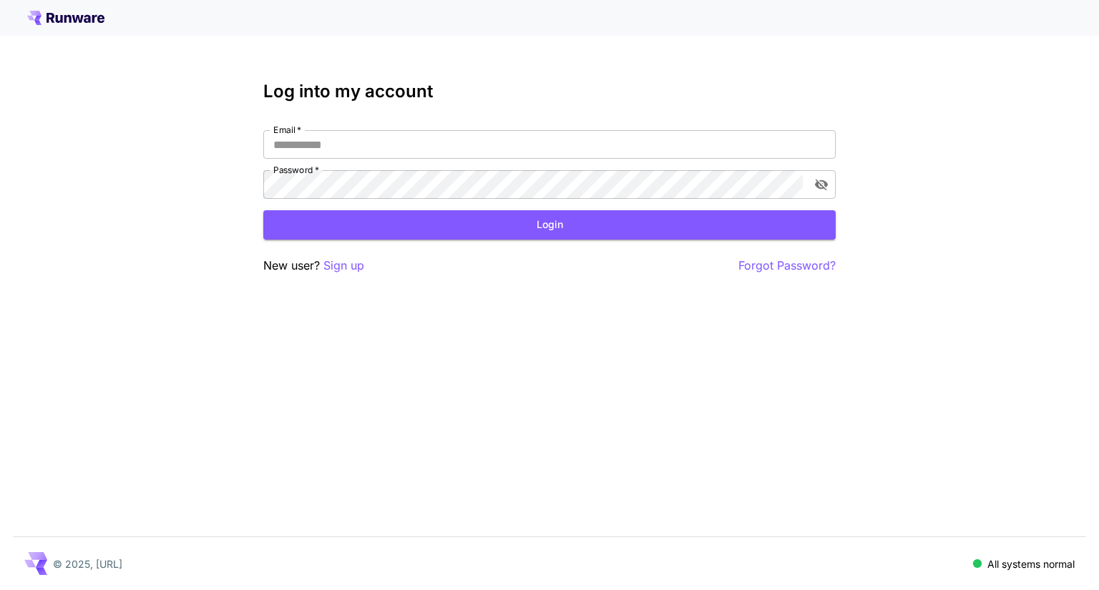  What do you see at coordinates (787, 266) in the screenshot?
I see `button: Forgot Password?` at bounding box center [787, 266].